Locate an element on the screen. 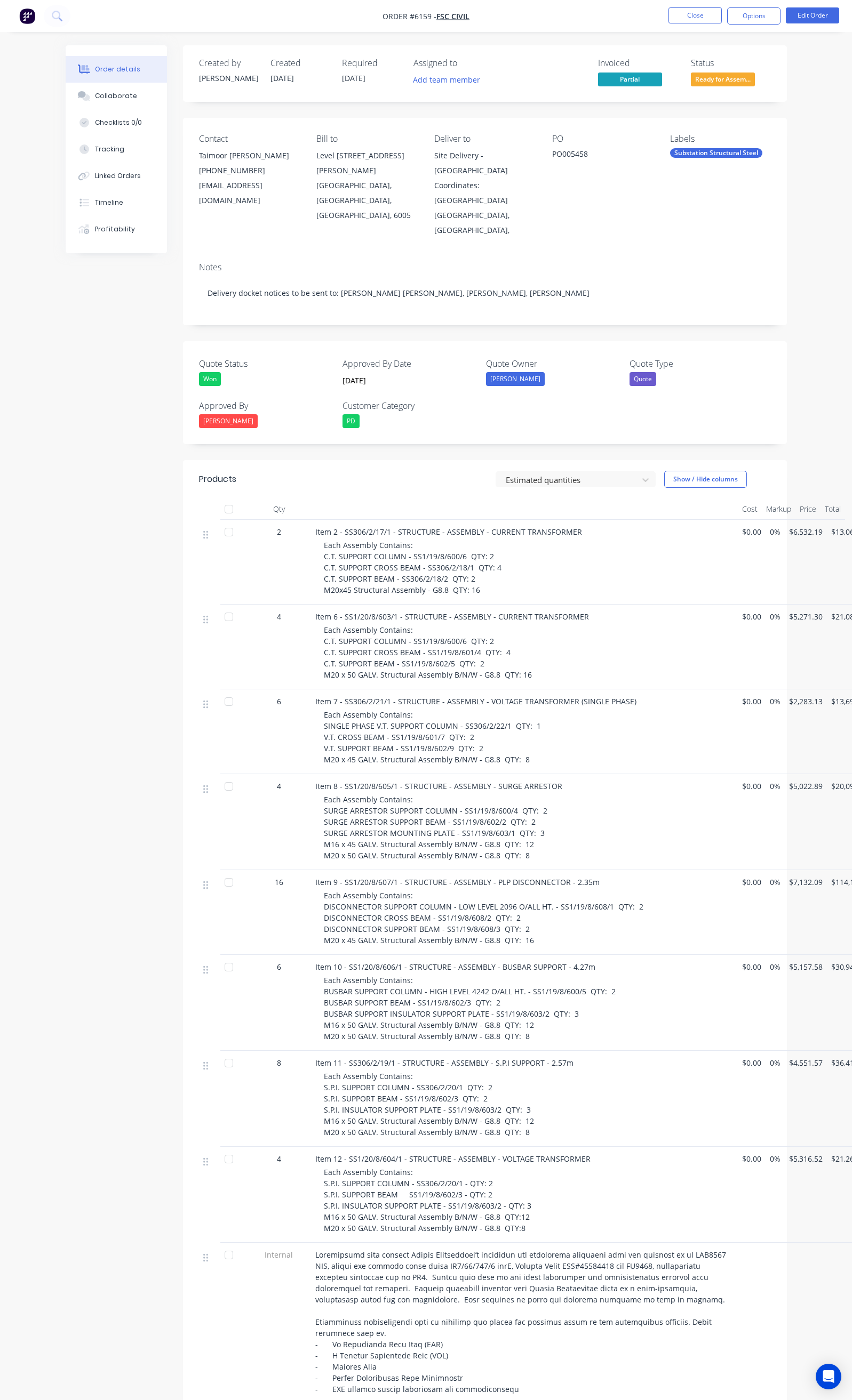  span: Item 10 - SS1/20/8/606/1 - STRUCTURE - ASSEMBLY - BUSBAR SUPPORT - 4.27m is located at coordinates (455, 966).